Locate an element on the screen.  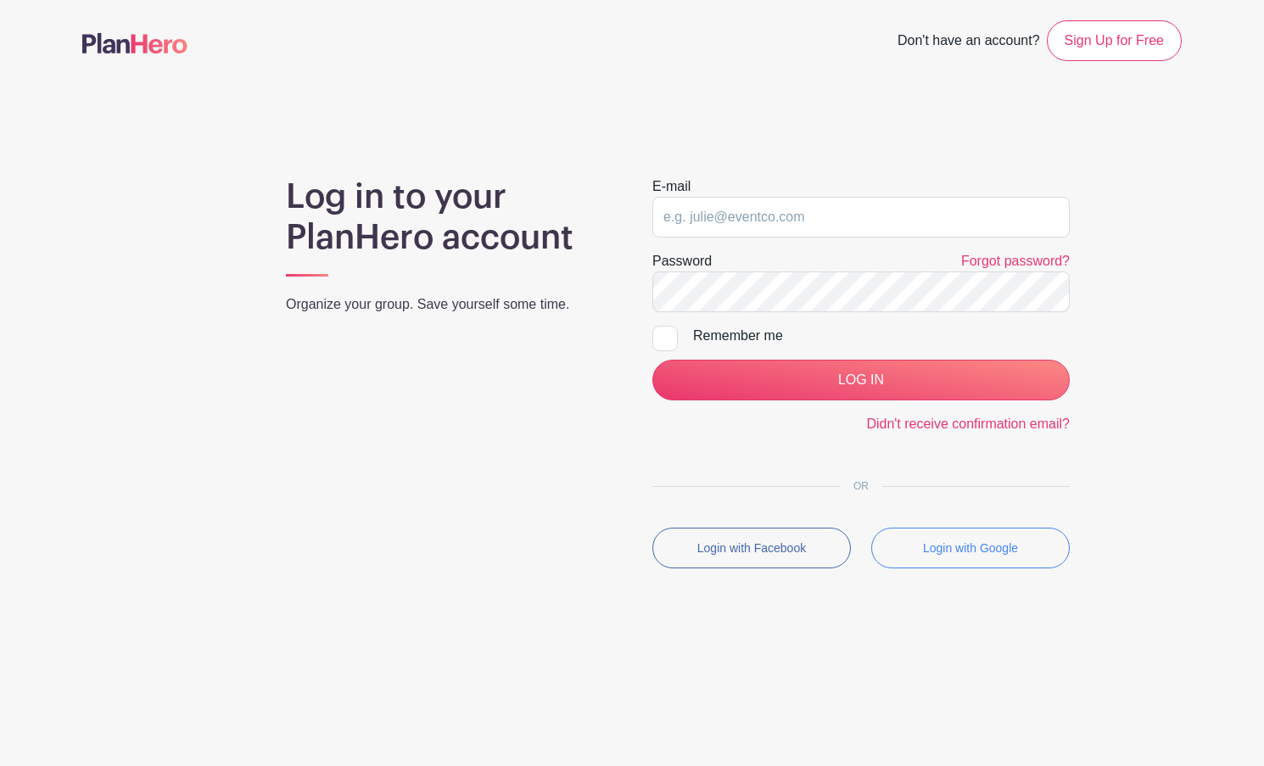
input: e.g. julie@eventco.com is located at coordinates (861, 217).